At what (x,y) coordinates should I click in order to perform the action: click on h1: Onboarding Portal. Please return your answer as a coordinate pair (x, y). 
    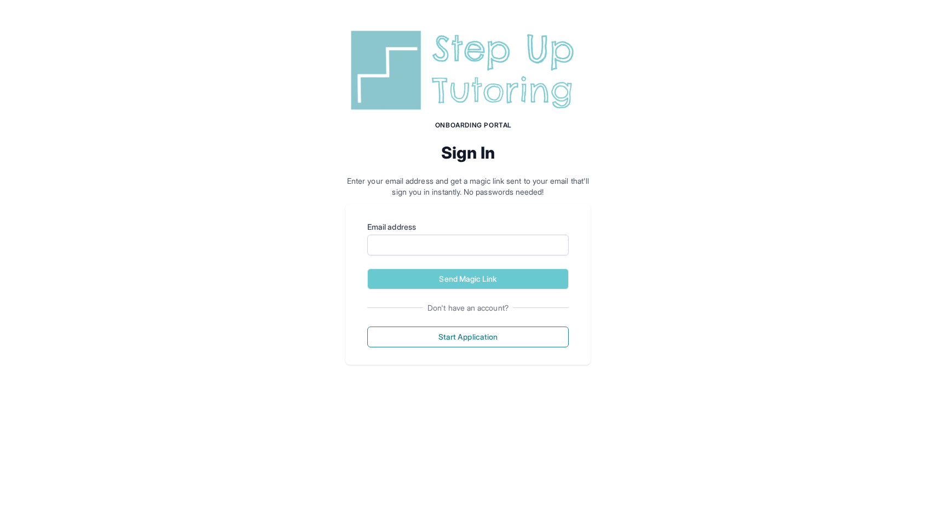
    Looking at the image, I should click on (473, 125).